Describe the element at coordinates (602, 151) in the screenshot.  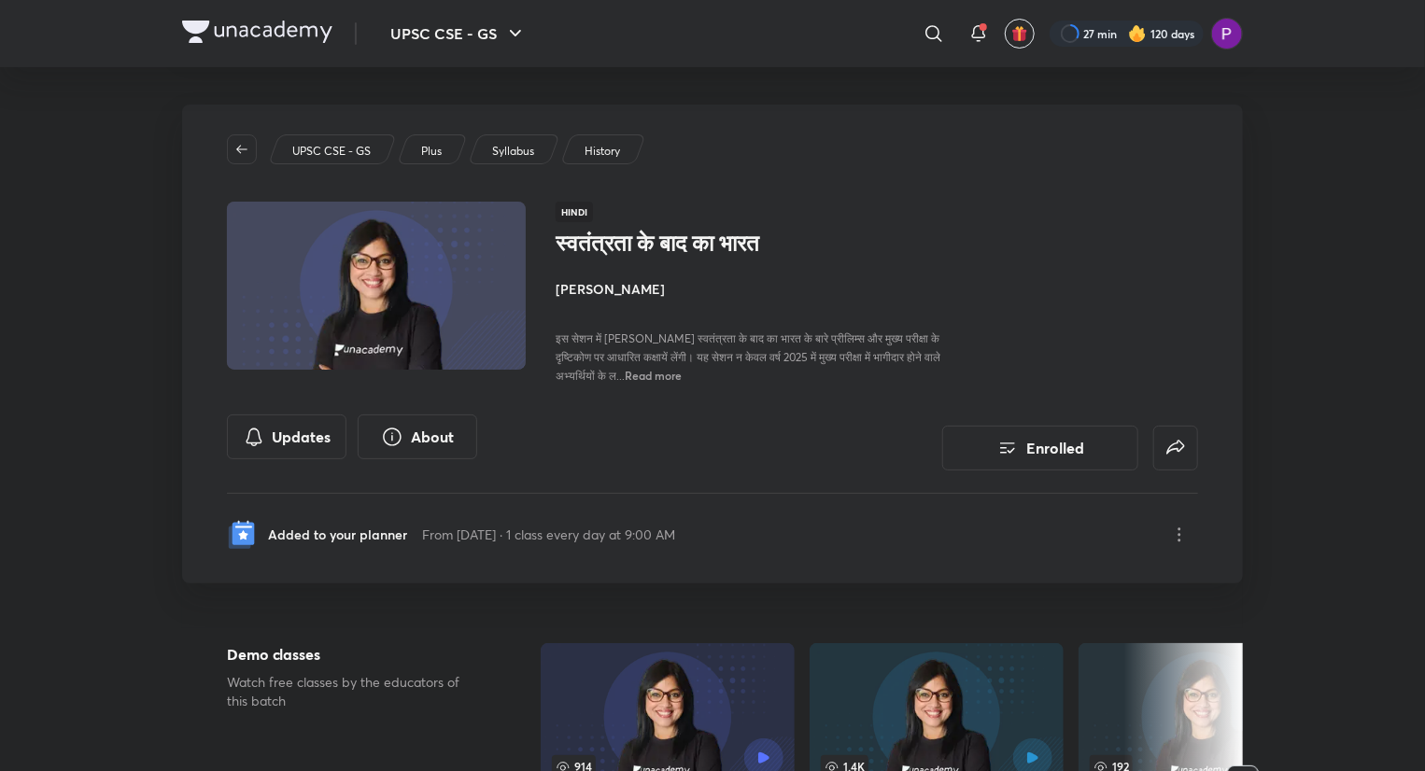
I see `a: History` at that location.